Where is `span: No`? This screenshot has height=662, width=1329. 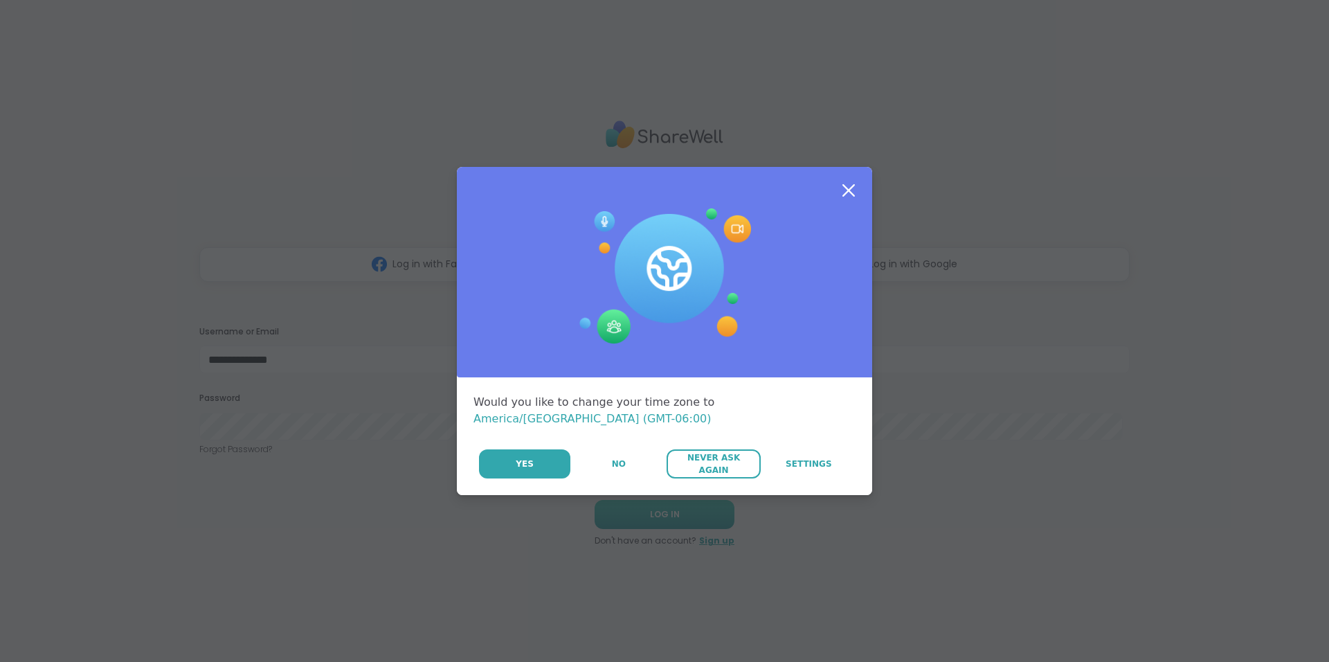
span: No is located at coordinates (619, 464).